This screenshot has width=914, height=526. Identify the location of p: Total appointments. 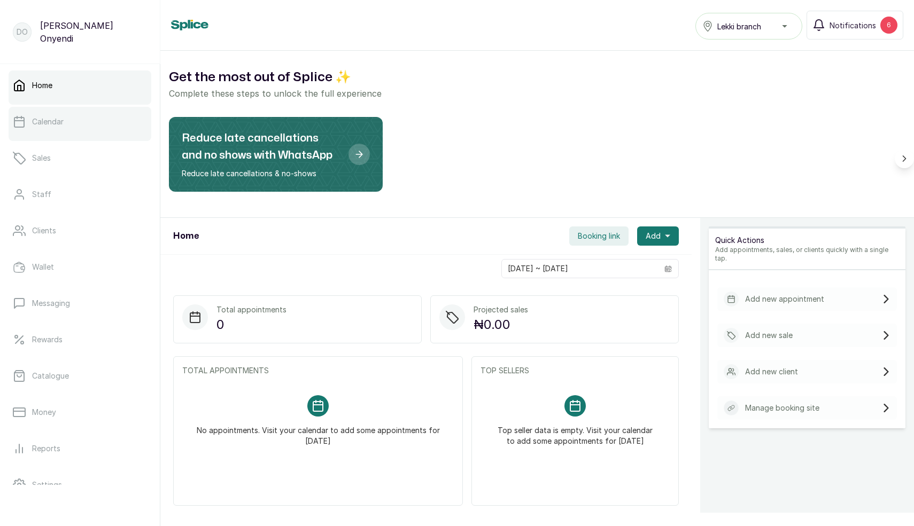
(251, 310).